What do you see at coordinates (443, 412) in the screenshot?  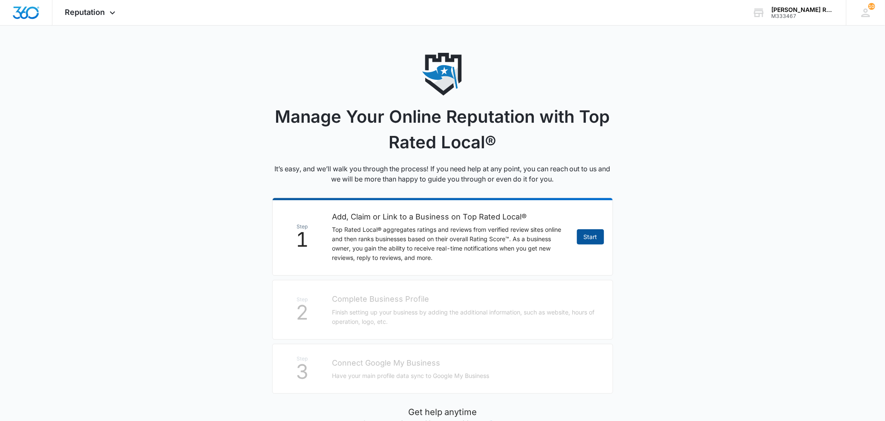 I see `h5: Get help anytime` at bounding box center [443, 412].